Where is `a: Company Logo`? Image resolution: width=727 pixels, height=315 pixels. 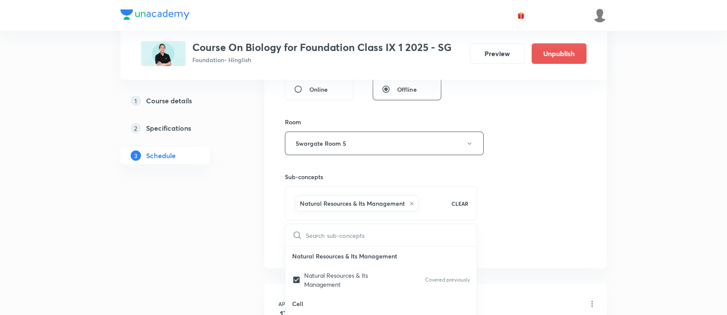 a: Company Logo is located at coordinates (155, 15).